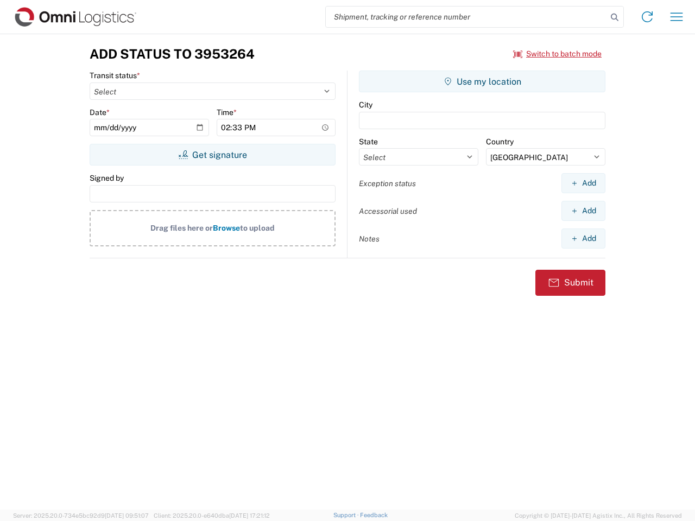  Describe the element at coordinates (227, 112) in the screenshot. I see `label: Time` at that location.